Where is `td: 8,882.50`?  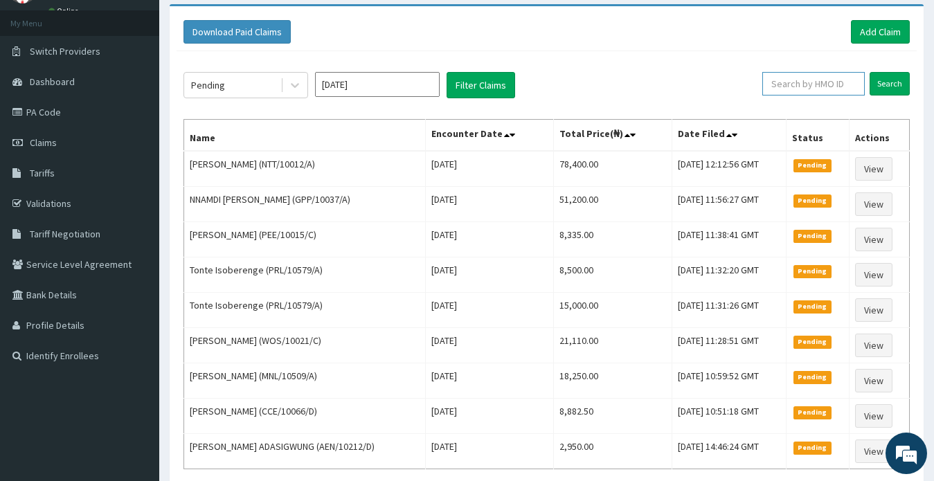 td: 8,882.50 is located at coordinates (613, 416).